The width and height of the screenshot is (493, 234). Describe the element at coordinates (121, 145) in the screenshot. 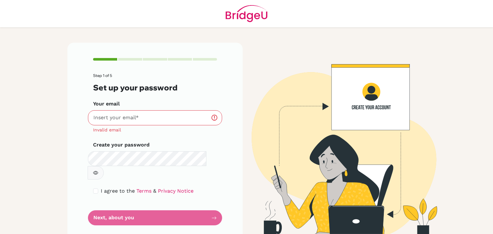

I see `label: Create your password` at that location.